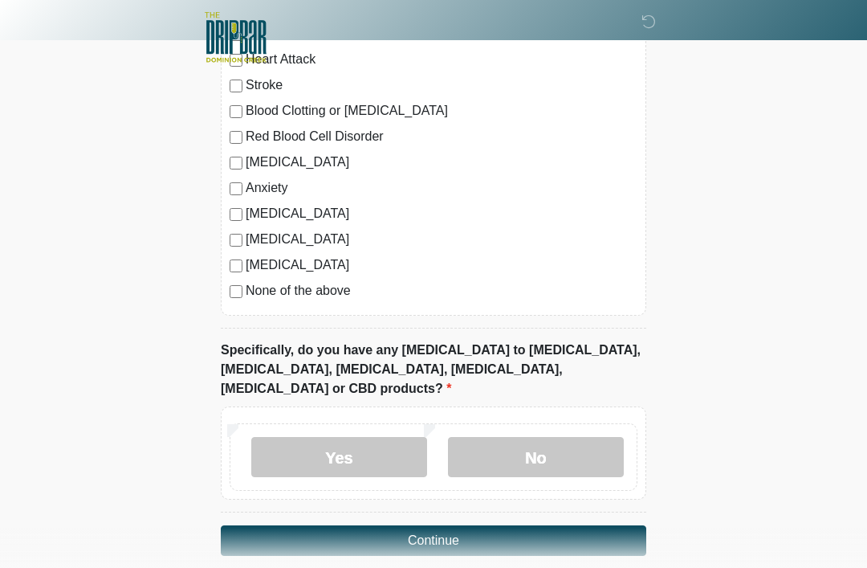  What do you see at coordinates (235, 39) in the screenshot?
I see `img: The DRIPBaR - San Antonio Dominion Creek Logo` at bounding box center [235, 39].